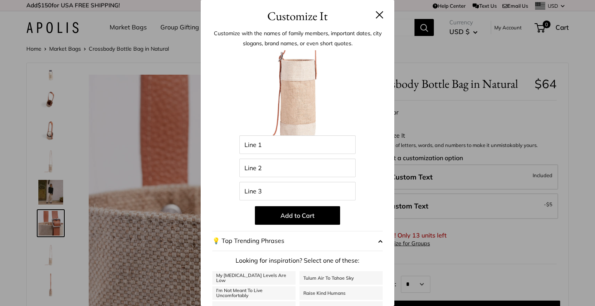  I want to click on button: 💡 Top Trending Phrases, so click(297, 241).